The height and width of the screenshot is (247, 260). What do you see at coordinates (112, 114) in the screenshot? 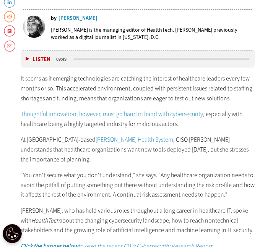
I see `a: Thoughtful innovation, however, must go hand in hand with cybersecurity` at bounding box center [112, 114].